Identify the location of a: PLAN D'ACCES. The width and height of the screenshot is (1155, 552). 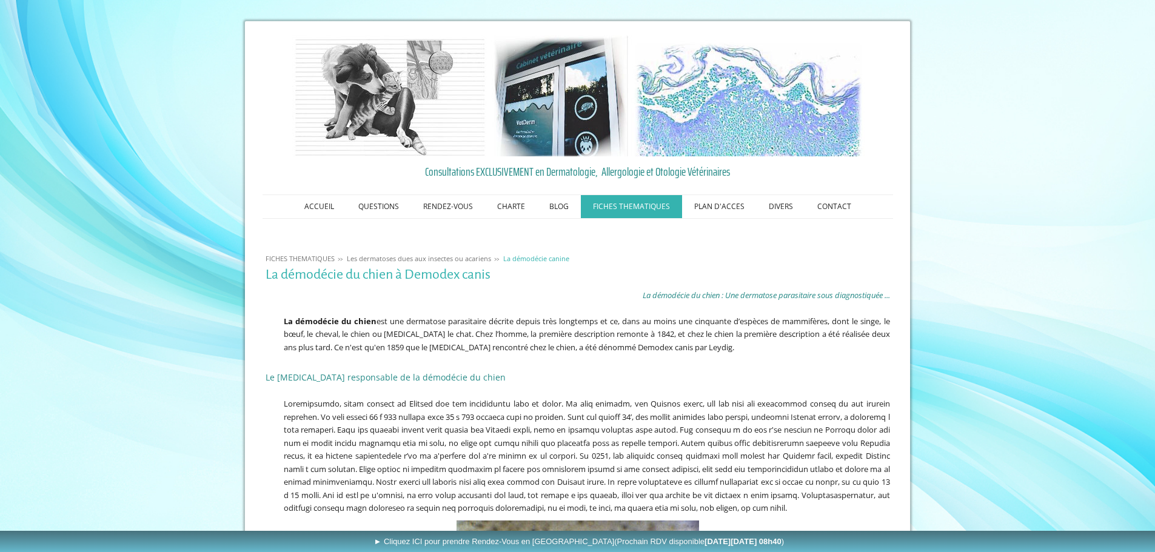
(719, 207).